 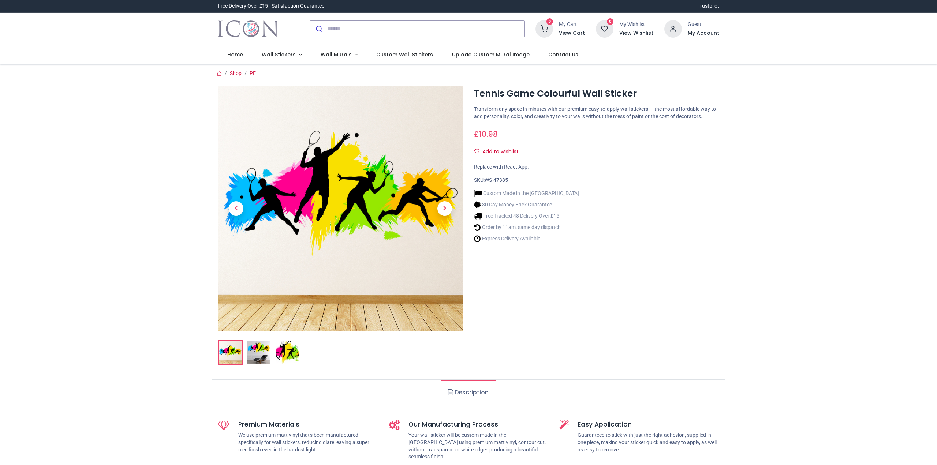 What do you see at coordinates (572, 33) in the screenshot?
I see `h6: View Cart` at bounding box center [572, 33].